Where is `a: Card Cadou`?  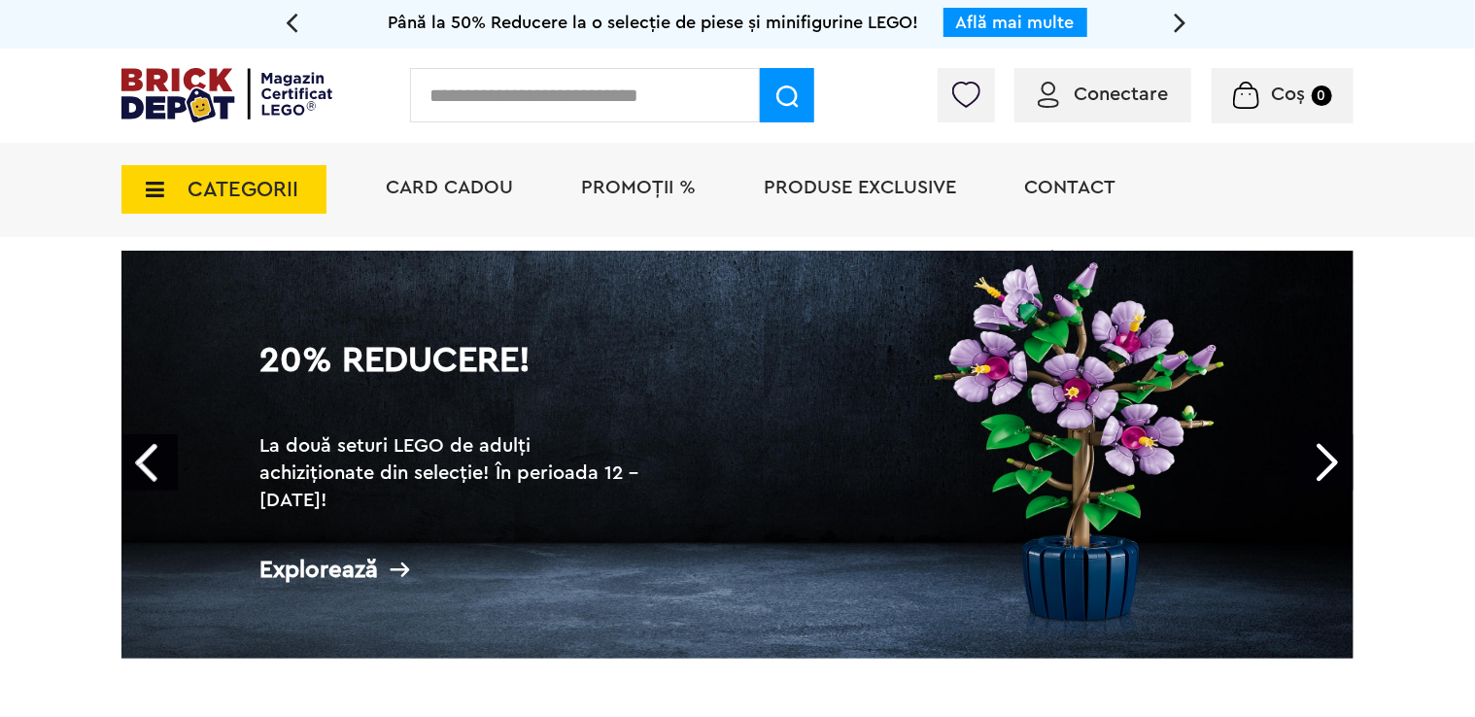 a: Card Cadou is located at coordinates (449, 188).